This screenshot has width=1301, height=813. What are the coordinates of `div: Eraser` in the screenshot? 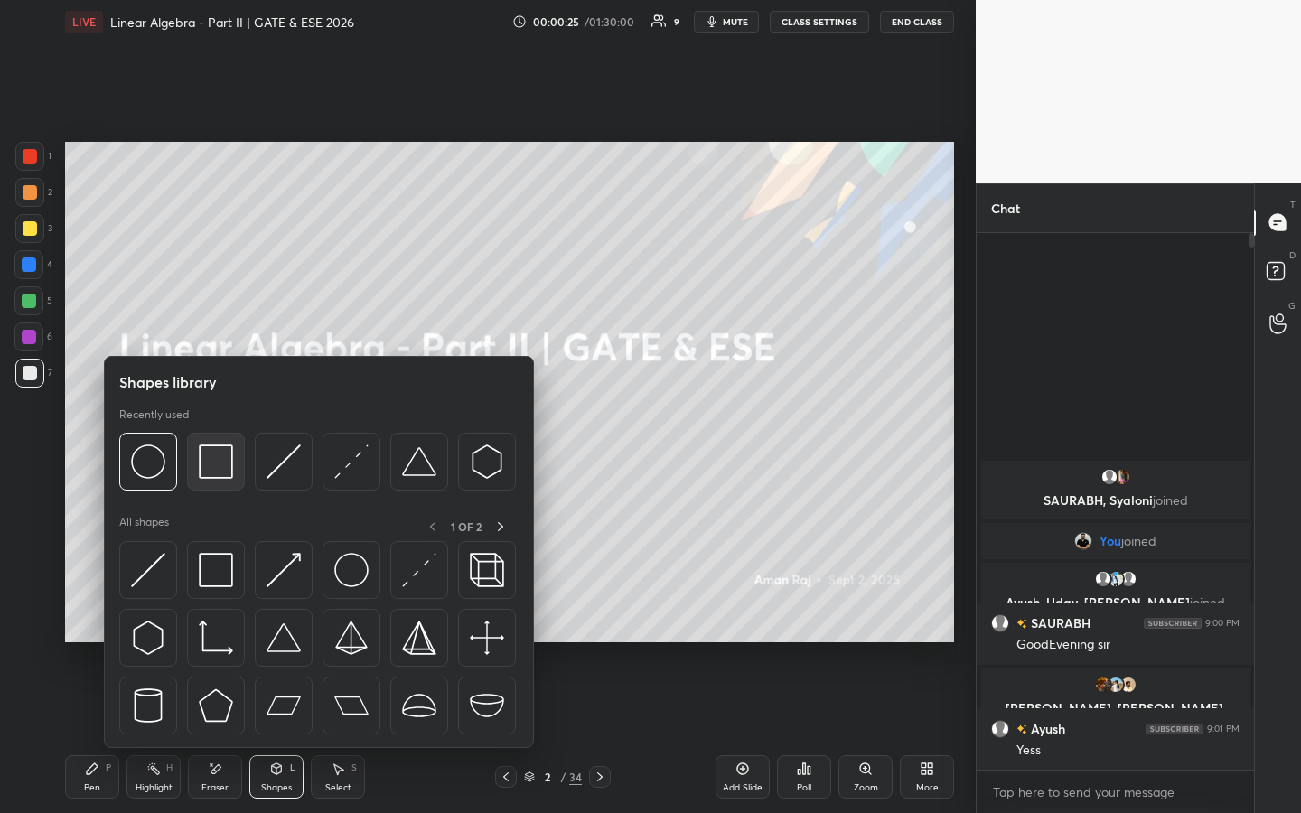 It's located at (215, 788).